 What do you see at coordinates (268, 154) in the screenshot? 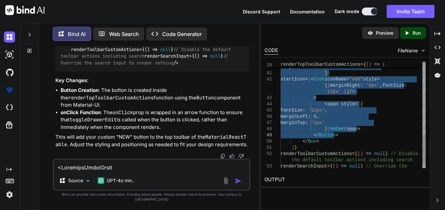
I see `div: 52` at bounding box center [268, 154].